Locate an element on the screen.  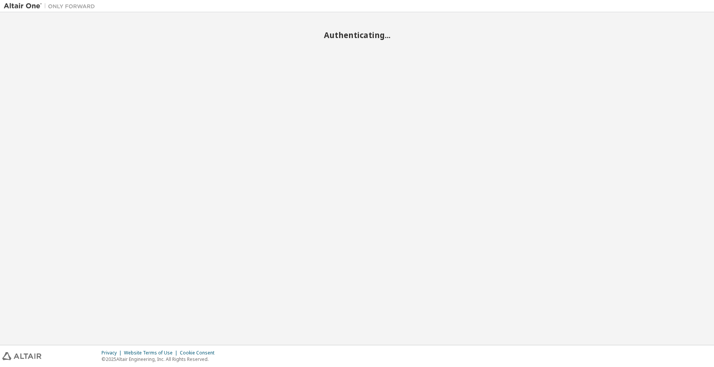
div: Website Terms of Use is located at coordinates (152, 353).